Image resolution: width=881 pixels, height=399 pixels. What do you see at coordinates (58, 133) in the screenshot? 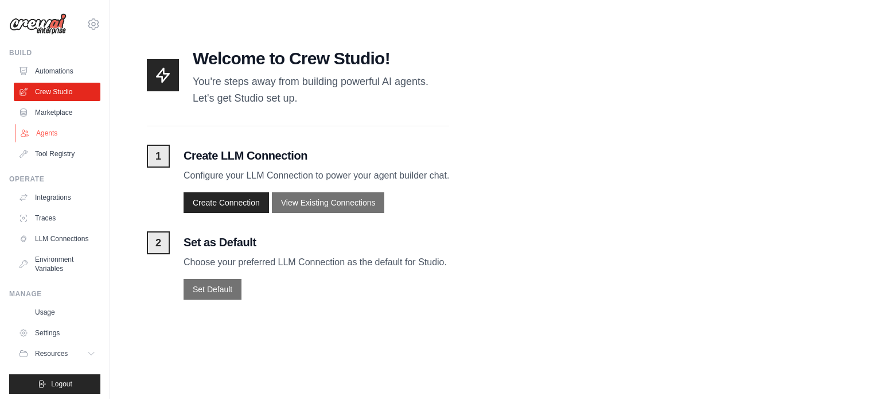
I see `a: Agents` at bounding box center [58, 133].